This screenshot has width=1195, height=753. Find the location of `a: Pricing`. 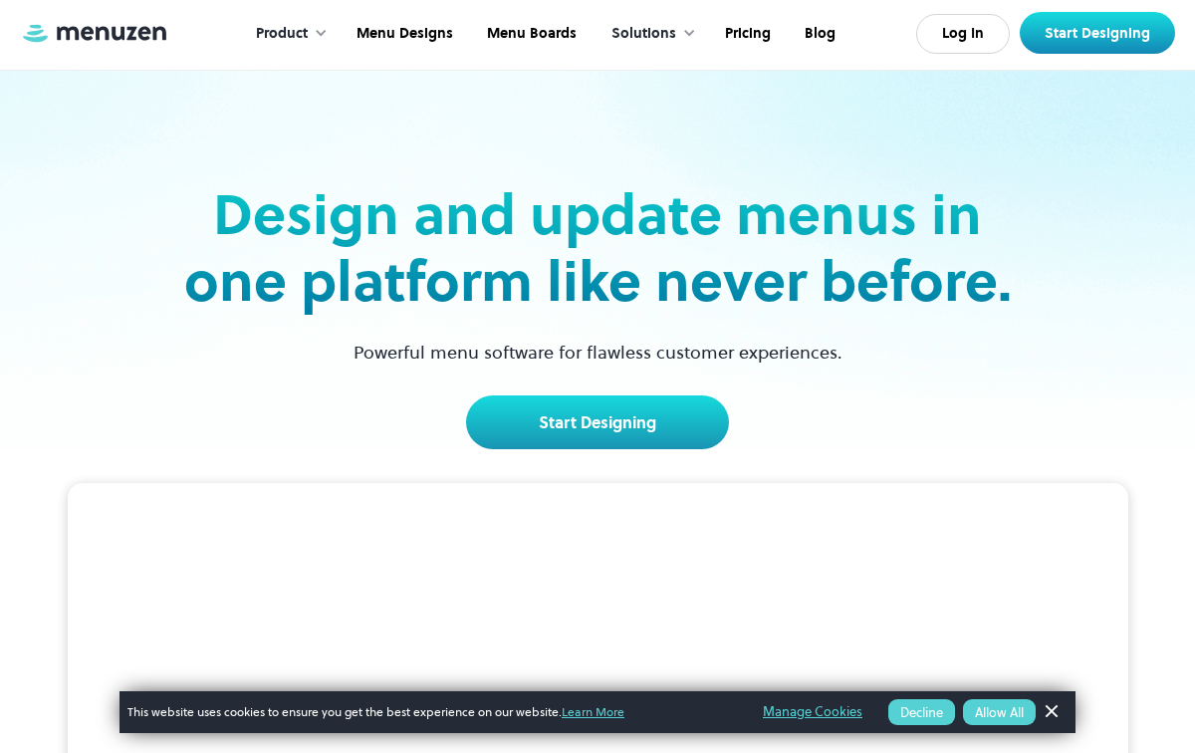

a: Pricing is located at coordinates (746, 34).